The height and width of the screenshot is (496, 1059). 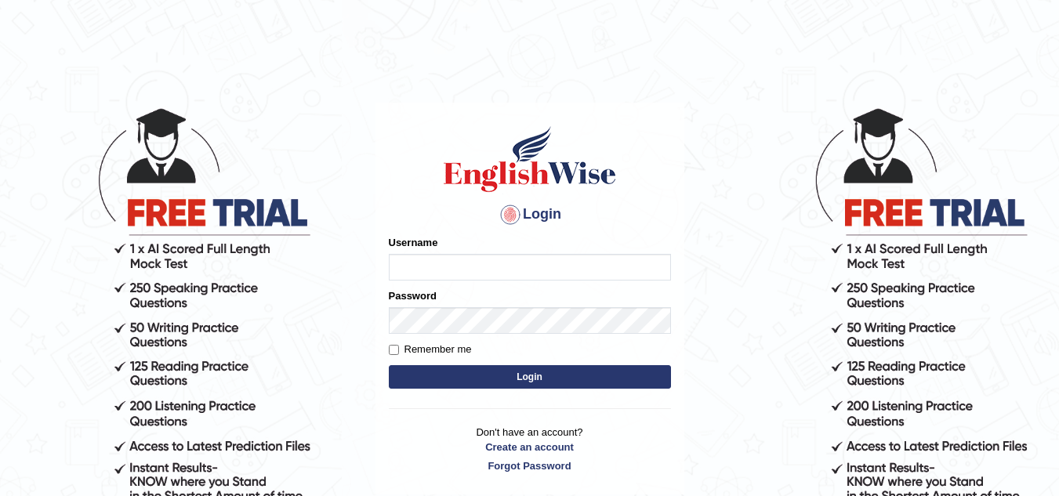 I want to click on label: Username, so click(x=413, y=242).